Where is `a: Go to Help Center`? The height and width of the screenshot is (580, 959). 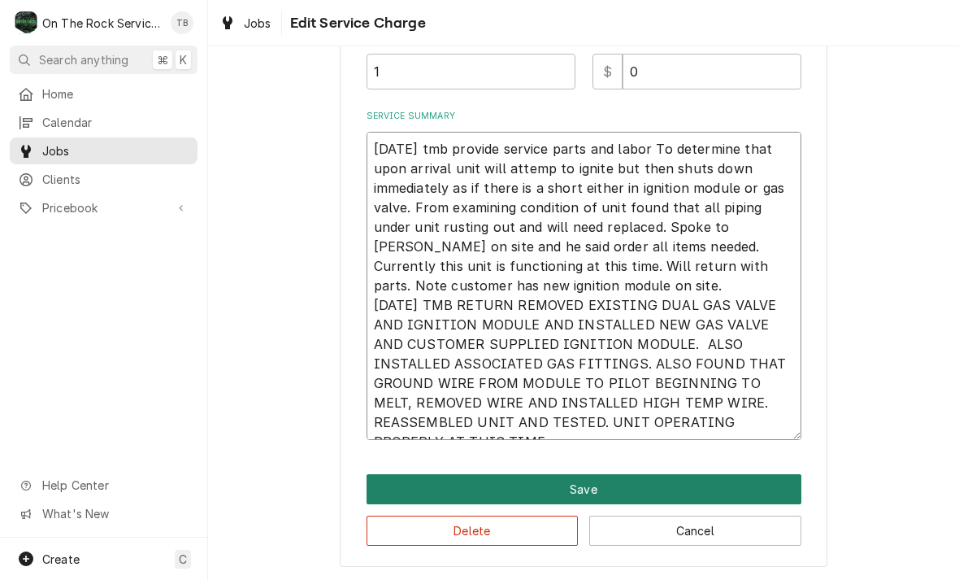 a: Go to Help Center is located at coordinates (103, 484).